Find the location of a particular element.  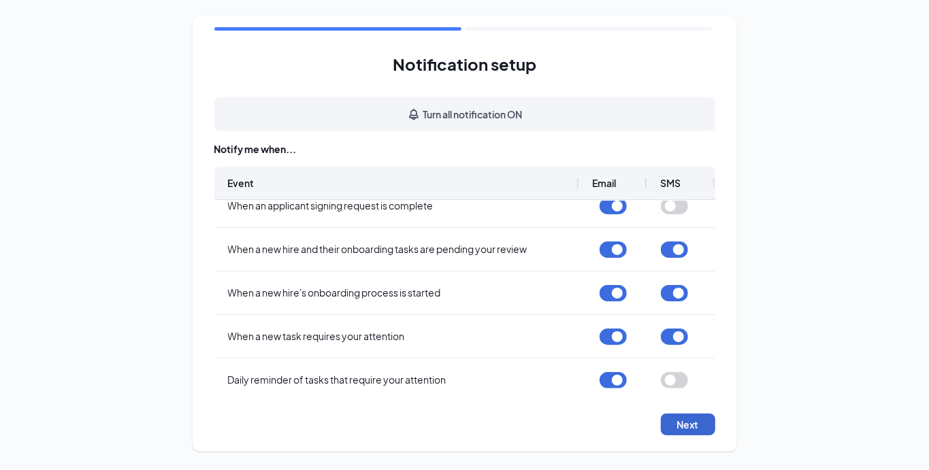

span: When a new task requires your attention is located at coordinates (316, 336).